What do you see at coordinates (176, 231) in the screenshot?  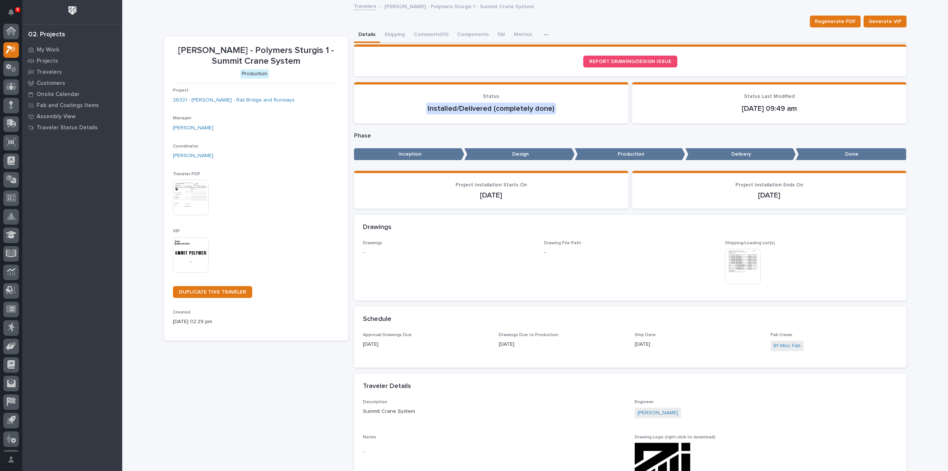 I see `span: VIP` at bounding box center [176, 231].